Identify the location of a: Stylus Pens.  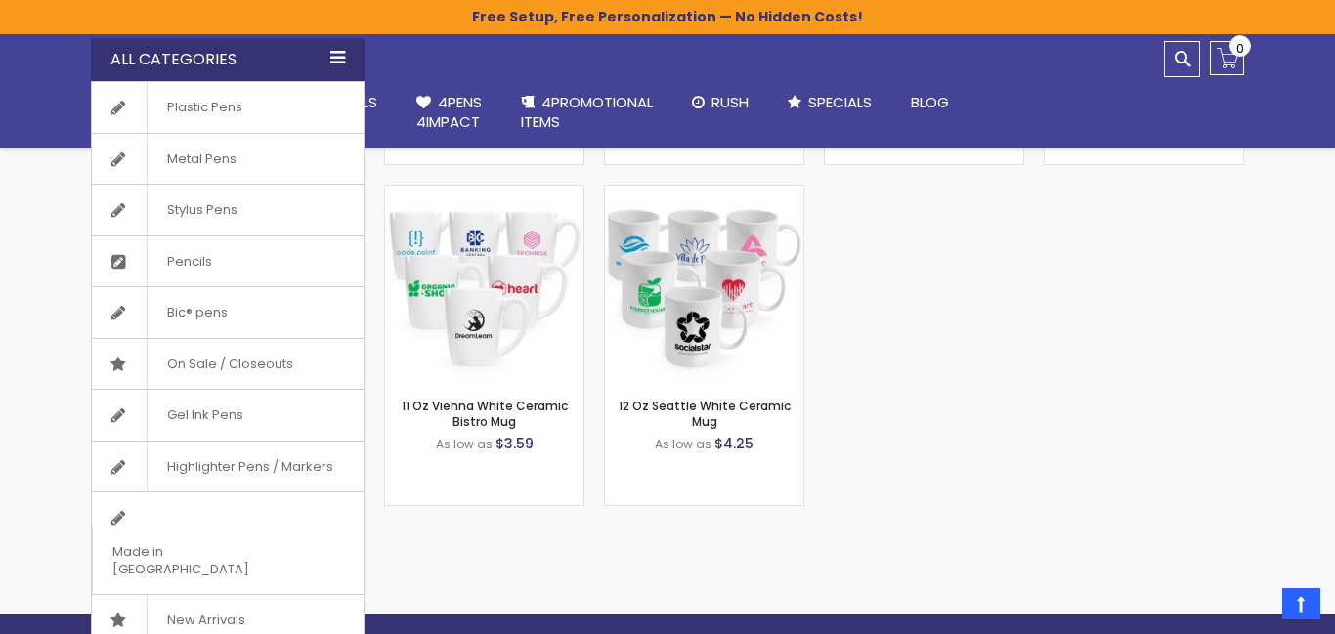
(228, 210).